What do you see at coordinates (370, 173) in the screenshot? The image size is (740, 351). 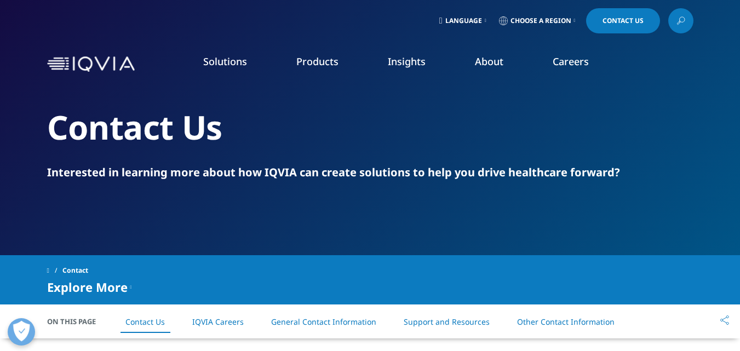 I see `div: Interested in learning more about how IQVIA can create solutions to help you drive healthcare for...` at bounding box center [370, 173].